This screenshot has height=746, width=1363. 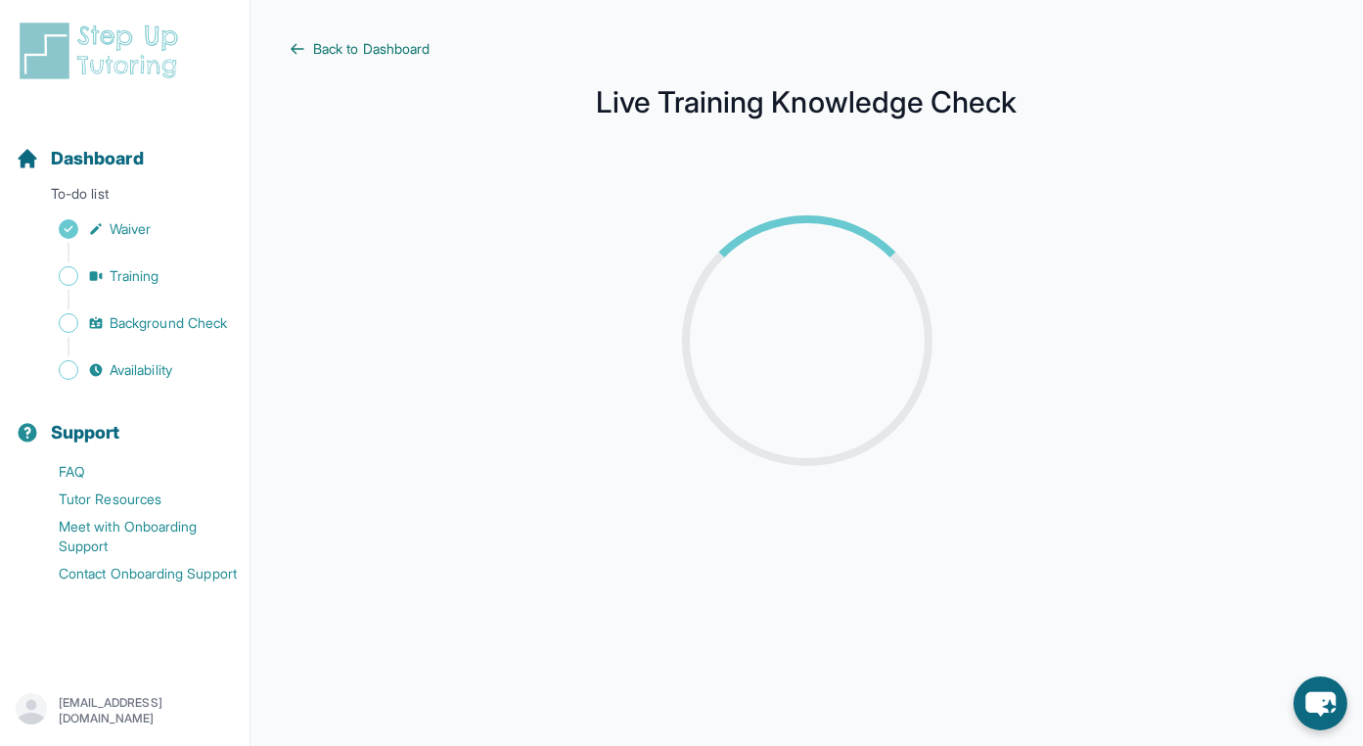 What do you see at coordinates (168, 323) in the screenshot?
I see `span: Background Check` at bounding box center [168, 323].